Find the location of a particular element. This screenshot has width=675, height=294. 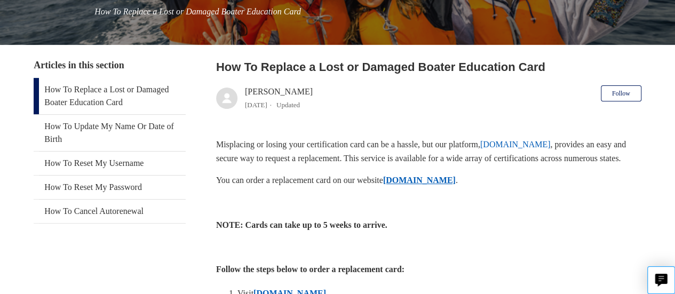

a: How To Reset My Password is located at coordinates (109, 187).